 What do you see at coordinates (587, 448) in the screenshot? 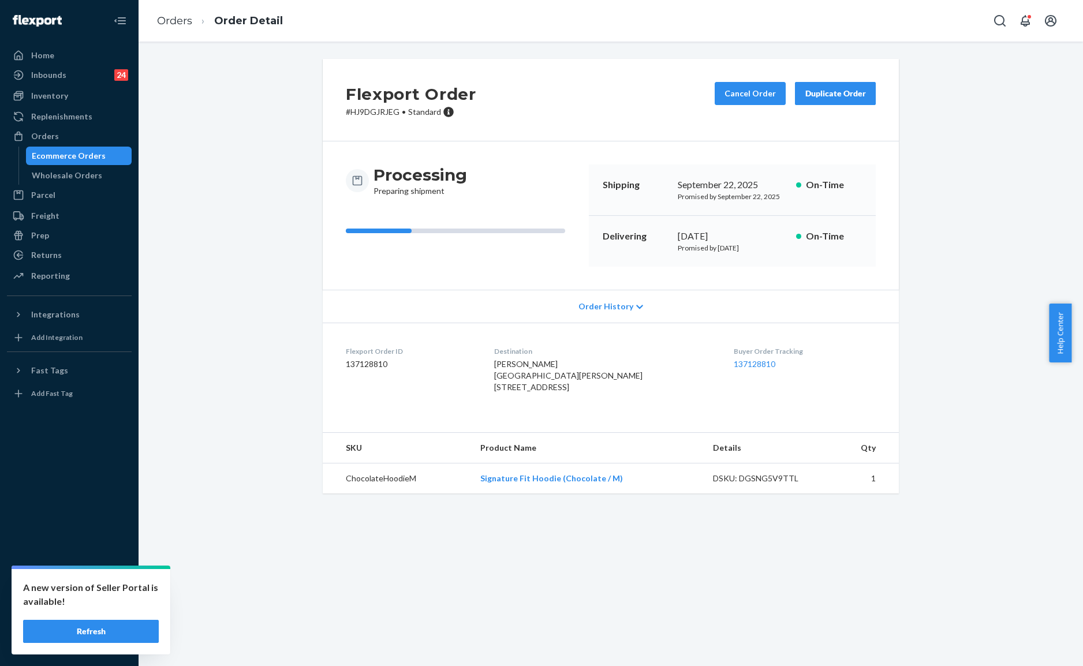
I see `th: Product Name` at bounding box center [587, 448].